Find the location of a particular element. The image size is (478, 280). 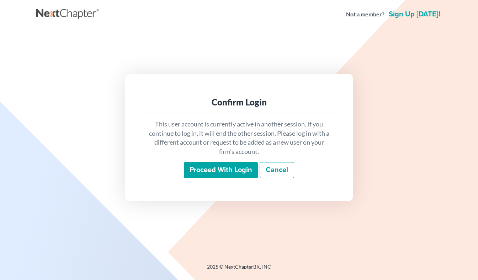

input: Proceed with login is located at coordinates (221, 170).